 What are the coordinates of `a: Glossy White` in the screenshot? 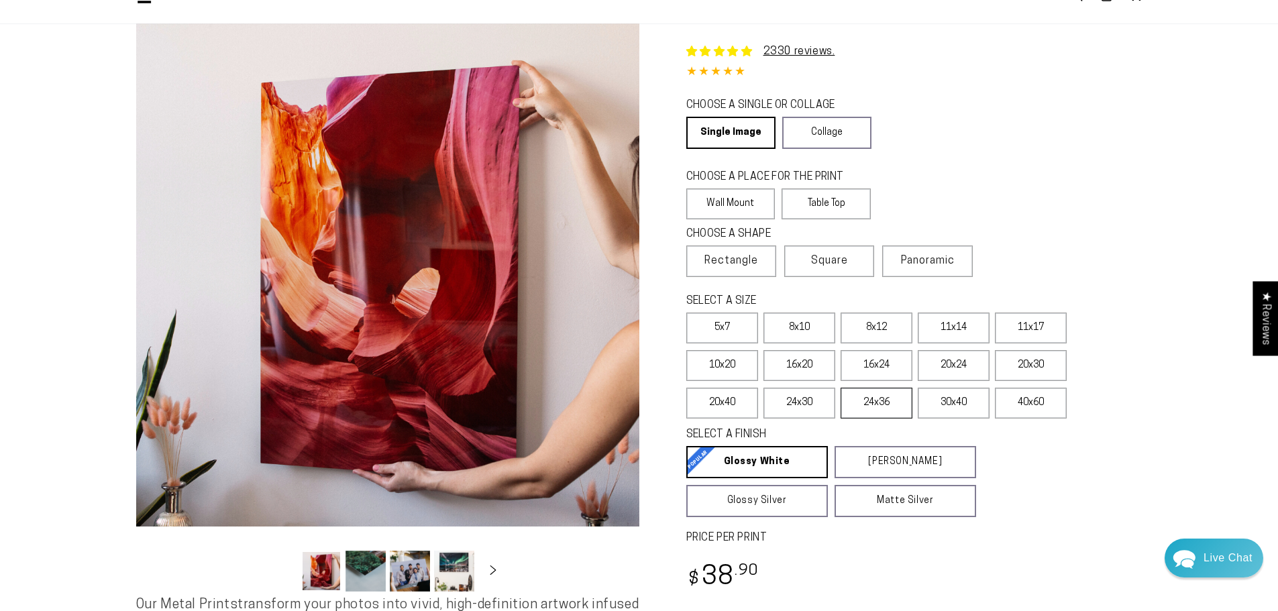 It's located at (757, 462).